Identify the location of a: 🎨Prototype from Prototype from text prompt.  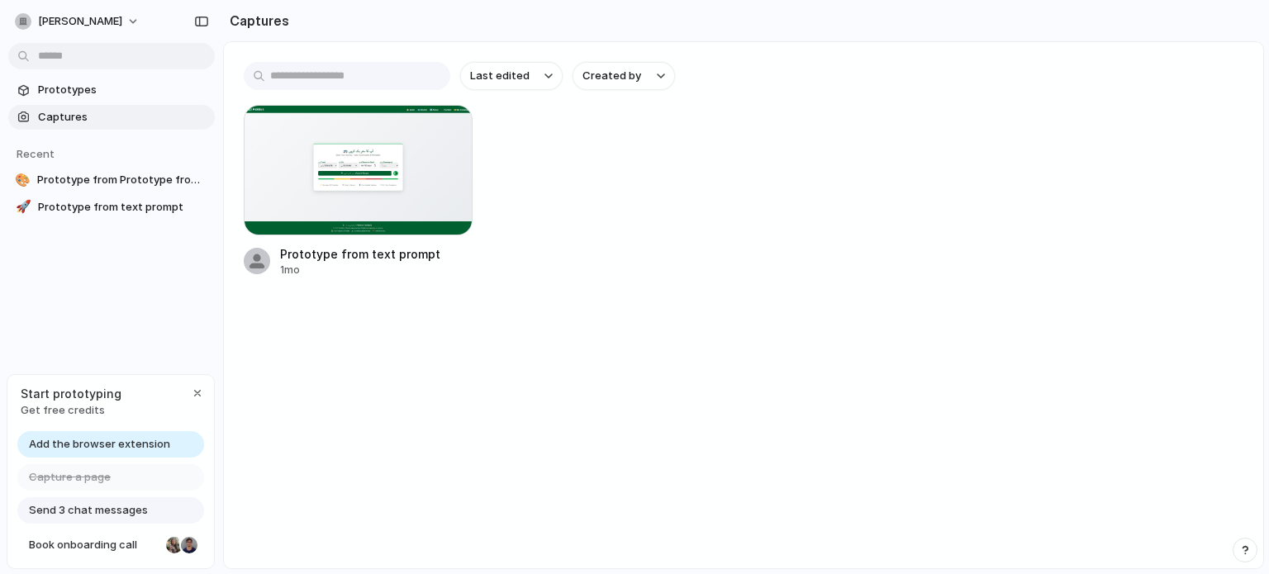
(112, 180).